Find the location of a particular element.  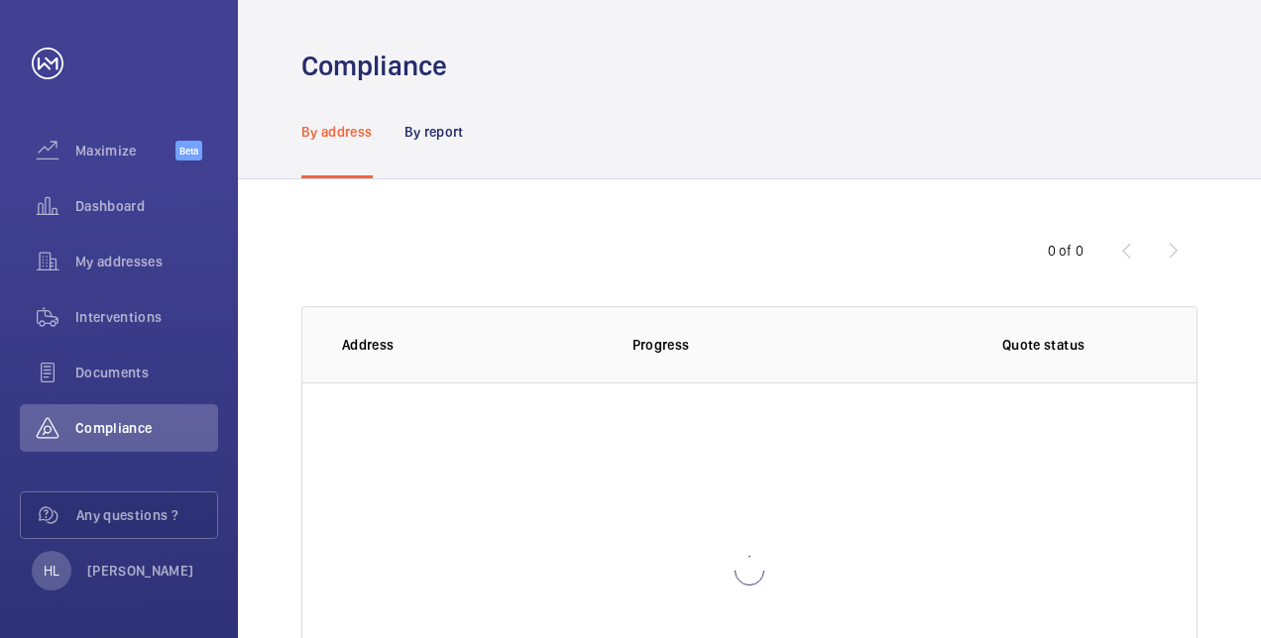

span: Dashboard is located at coordinates (147, 206).